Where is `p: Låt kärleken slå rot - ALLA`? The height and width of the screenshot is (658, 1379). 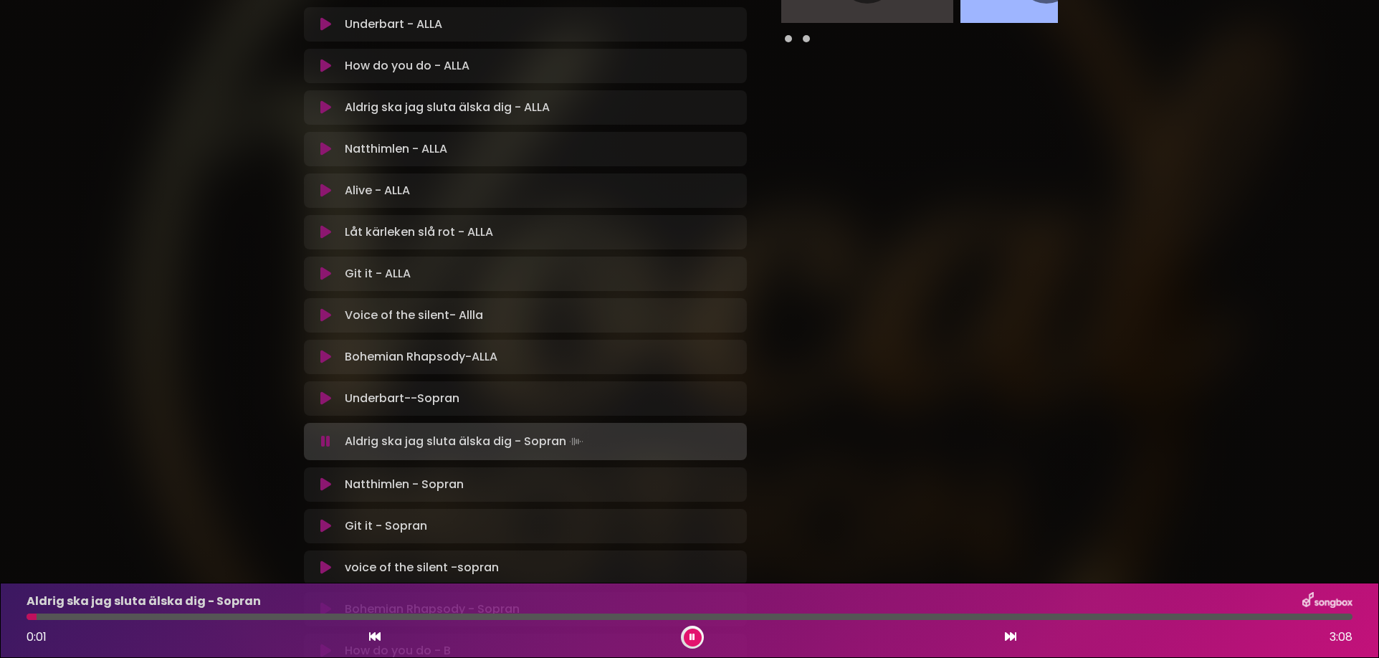 p: Låt kärleken slå rot - ALLA is located at coordinates (419, 232).